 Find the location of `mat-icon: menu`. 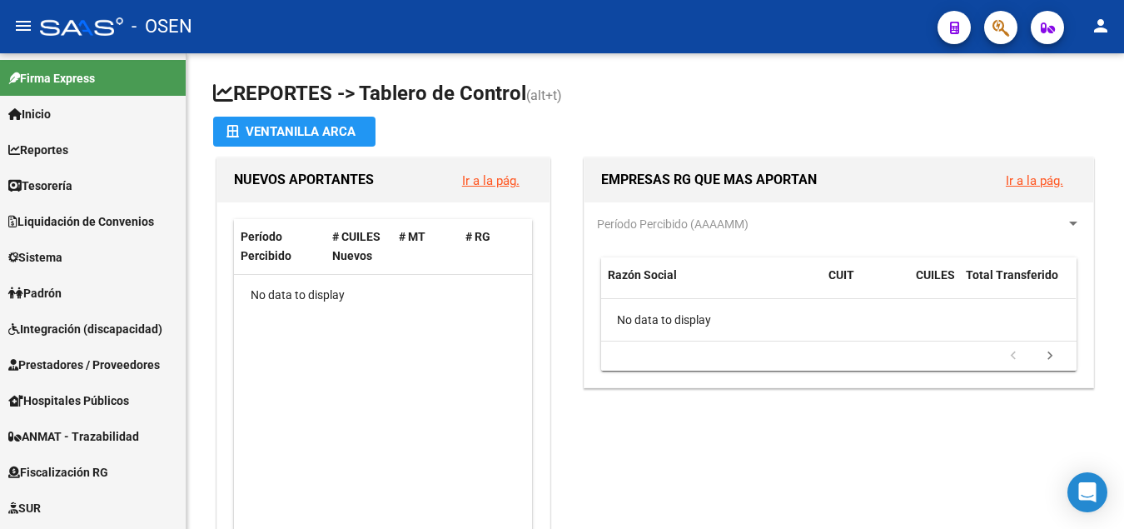

mat-icon: menu is located at coordinates (23, 26).